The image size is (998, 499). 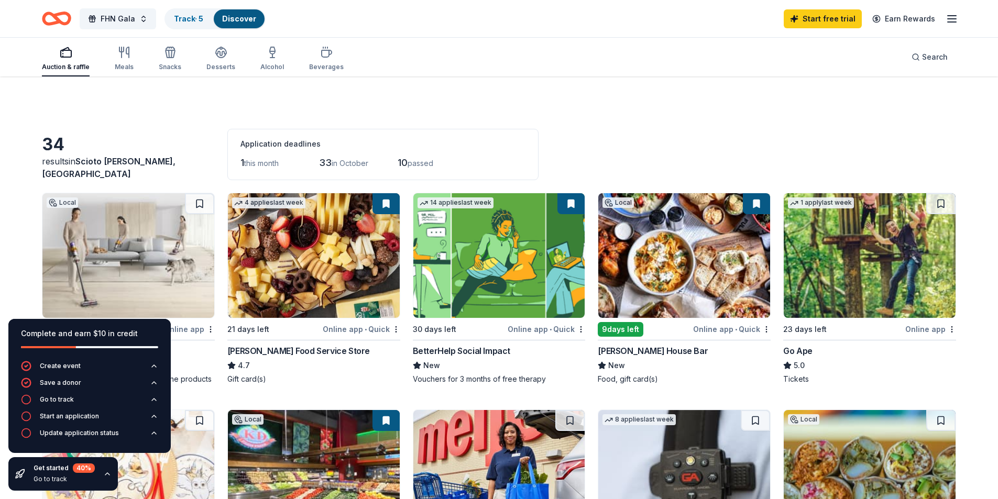 I want to click on div: BetterHelp Social Impact, so click(x=461, y=351).